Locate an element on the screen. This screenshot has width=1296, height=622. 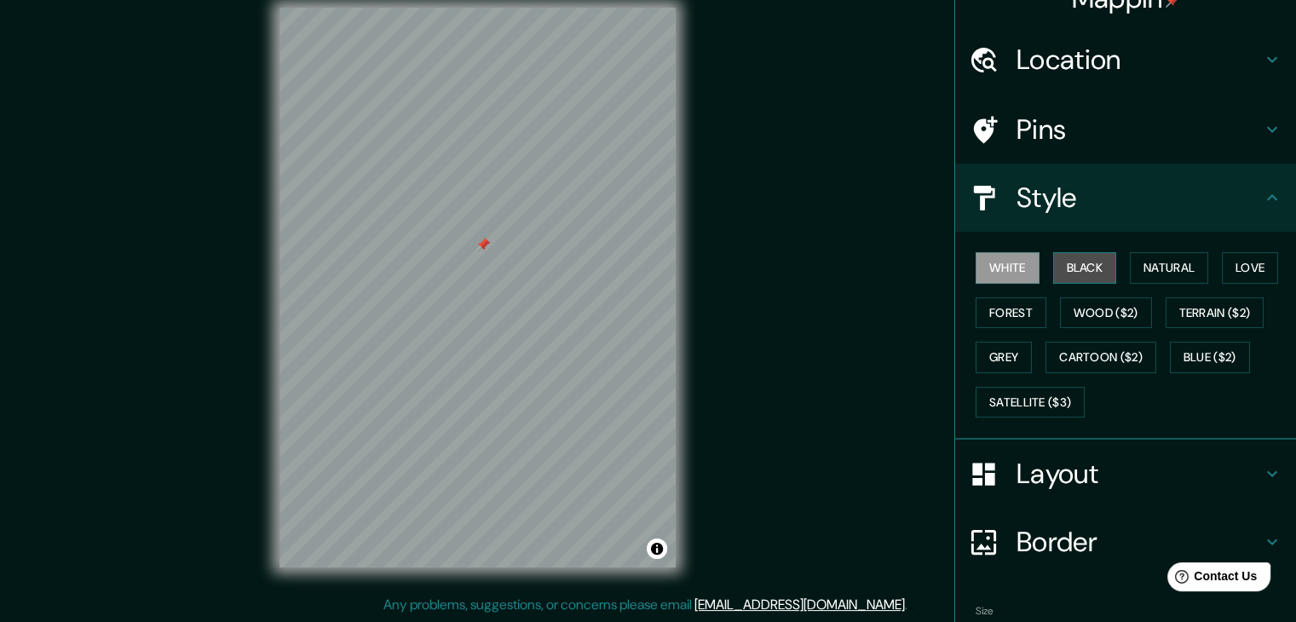
h4: Location is located at coordinates (1139, 60).